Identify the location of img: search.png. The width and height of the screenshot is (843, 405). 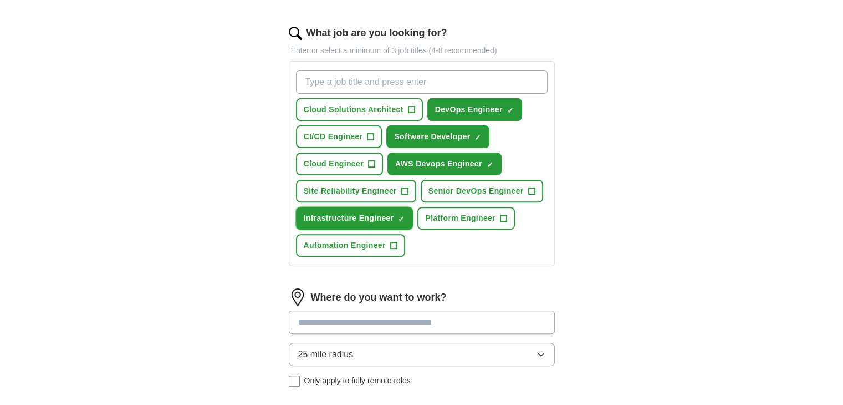
(296, 33).